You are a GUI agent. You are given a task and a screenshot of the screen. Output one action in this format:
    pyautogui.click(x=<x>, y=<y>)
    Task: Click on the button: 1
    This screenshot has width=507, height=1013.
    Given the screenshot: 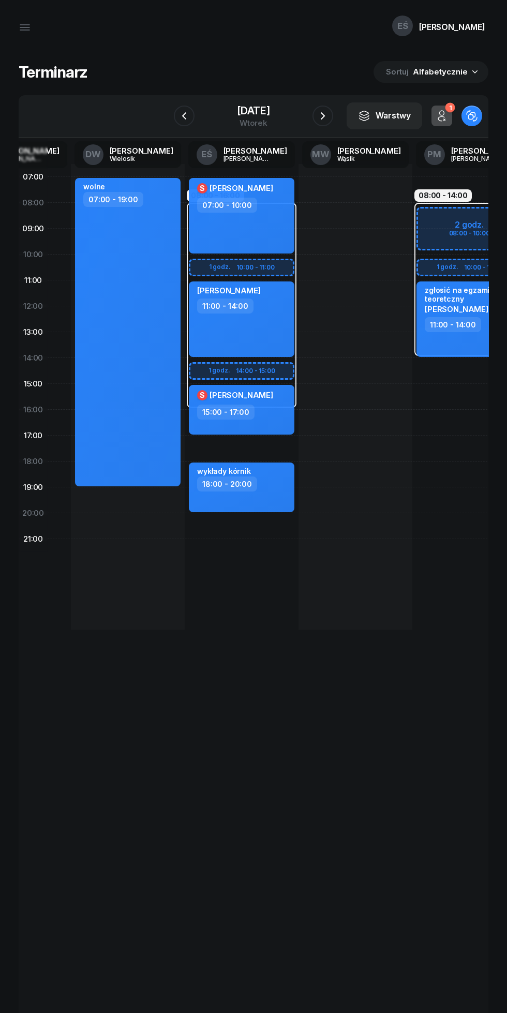 What is the action you would take?
    pyautogui.click(x=442, y=116)
    